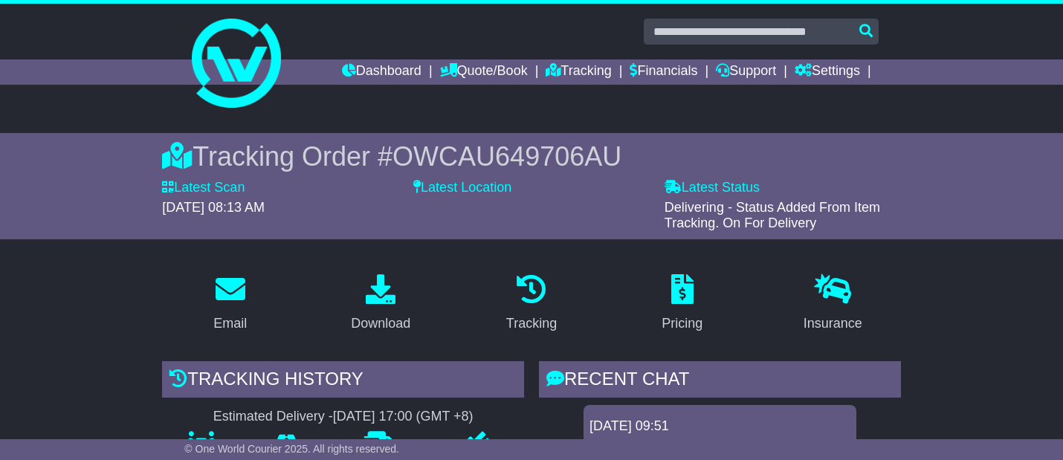 The height and width of the screenshot is (460, 1063). I want to click on div: Email, so click(230, 323).